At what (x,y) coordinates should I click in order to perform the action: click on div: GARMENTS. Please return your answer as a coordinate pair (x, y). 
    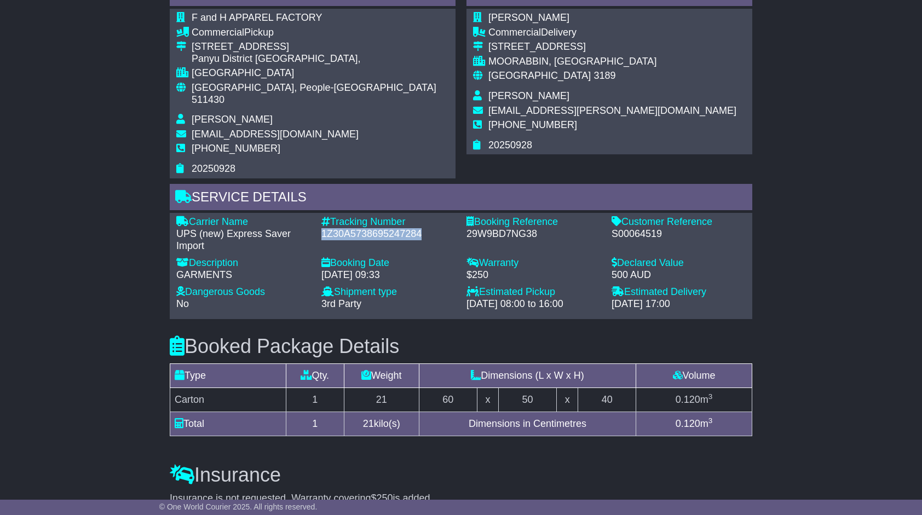
    Looking at the image, I should click on (243, 275).